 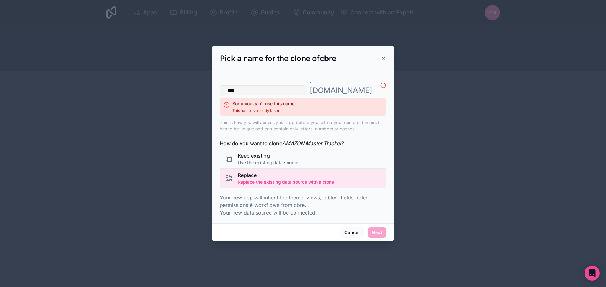 What do you see at coordinates (263, 104) in the screenshot?
I see `h2: Sorry you can't use this name` at bounding box center [263, 104].